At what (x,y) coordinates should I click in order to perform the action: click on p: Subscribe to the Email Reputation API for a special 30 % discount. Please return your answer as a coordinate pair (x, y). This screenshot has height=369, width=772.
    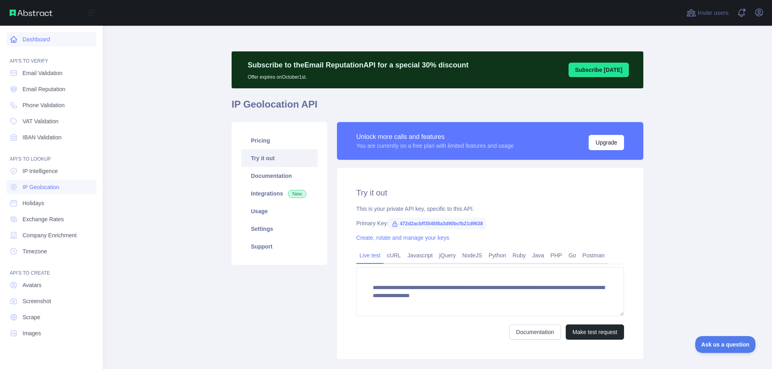
    Looking at the image, I should click on (358, 65).